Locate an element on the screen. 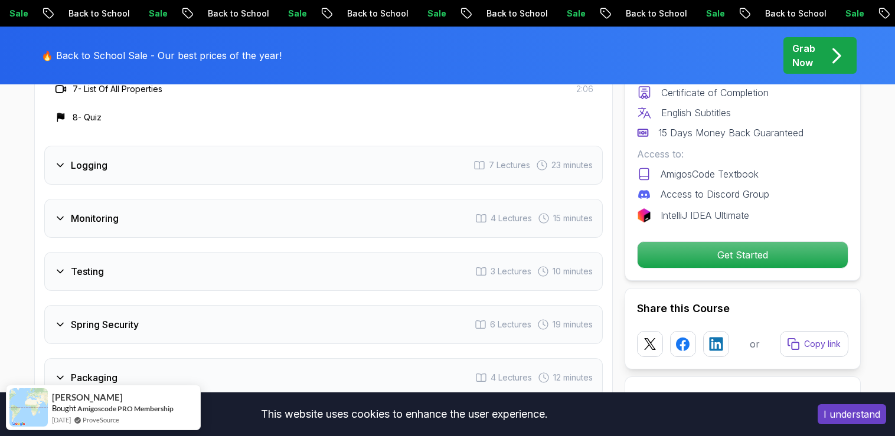 This screenshot has width=895, height=436. span: 2:06 is located at coordinates (584, 89).